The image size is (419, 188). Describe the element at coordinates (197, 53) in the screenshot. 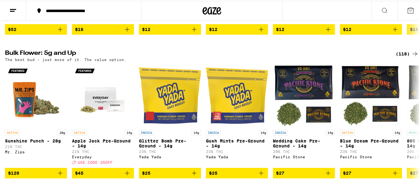

I see `h2: Bulk Flower: 5g and Up` at that location.